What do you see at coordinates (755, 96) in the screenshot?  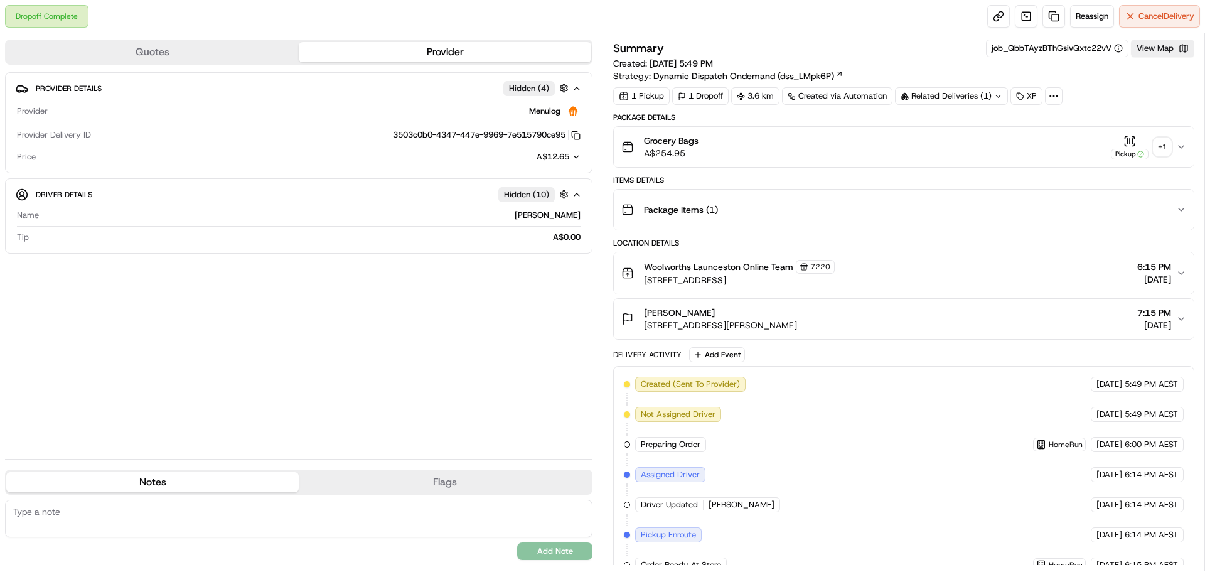 I see `div: 3.6 km` at bounding box center [755, 96].